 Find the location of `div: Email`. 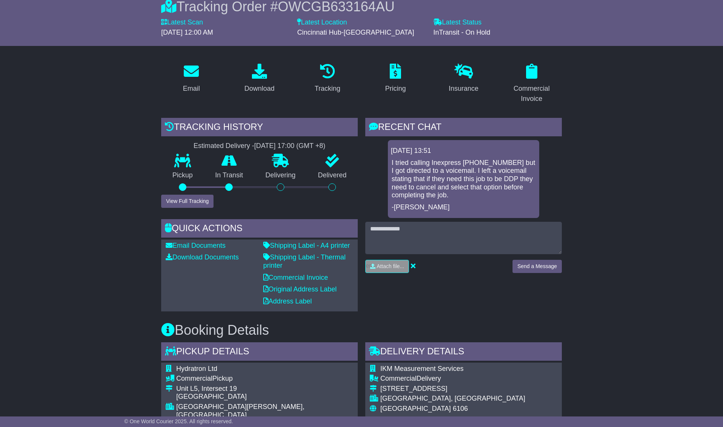

div: Email is located at coordinates (191, 89).